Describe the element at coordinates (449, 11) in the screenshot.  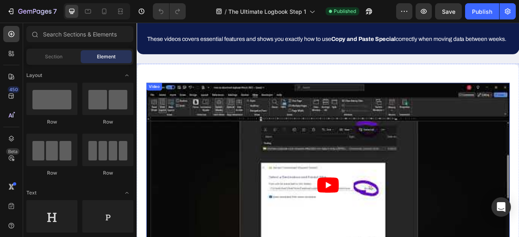
I see `span: Save` at that location.